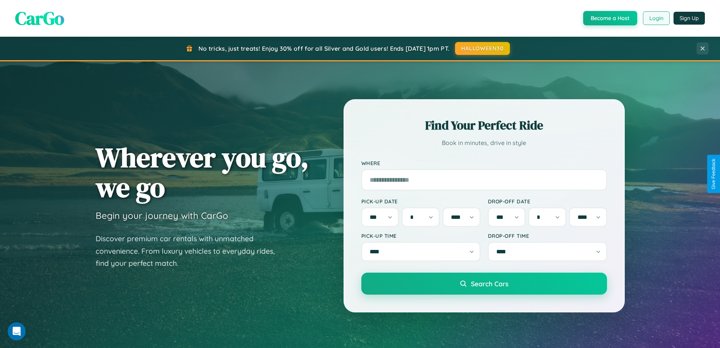 The image size is (720, 348). I want to click on label: Pick-up Date, so click(421, 201).